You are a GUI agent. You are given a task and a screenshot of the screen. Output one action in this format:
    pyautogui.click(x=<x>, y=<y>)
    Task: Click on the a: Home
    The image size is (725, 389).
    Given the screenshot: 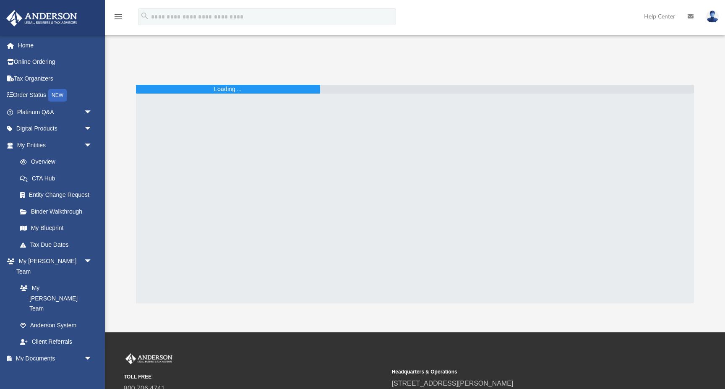 What is the action you would take?
    pyautogui.click(x=55, y=45)
    